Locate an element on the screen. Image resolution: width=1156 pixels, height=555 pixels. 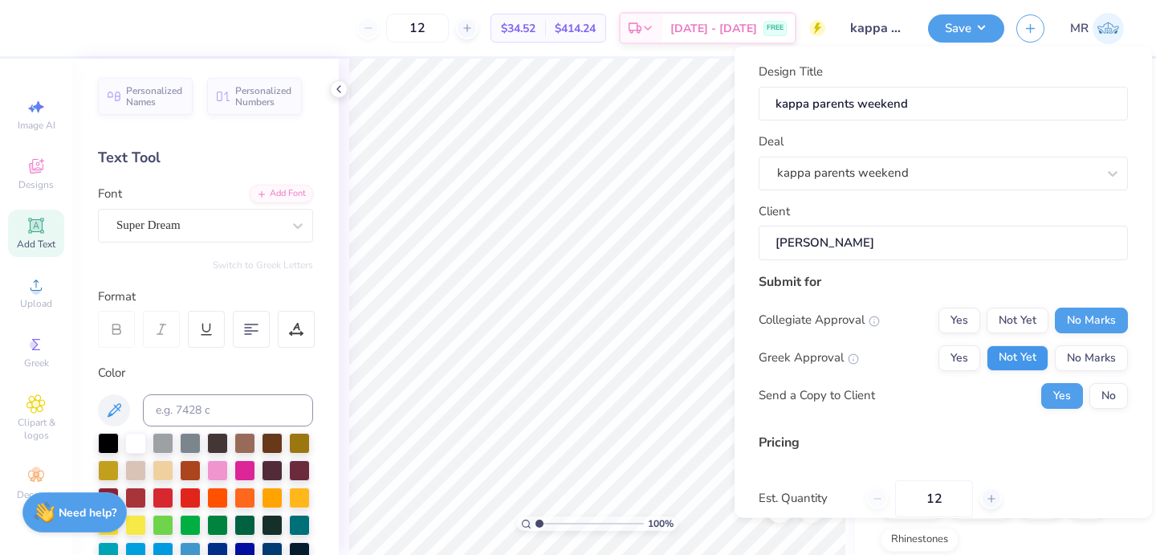
input: e.g. Ethan Linker is located at coordinates (943, 242).